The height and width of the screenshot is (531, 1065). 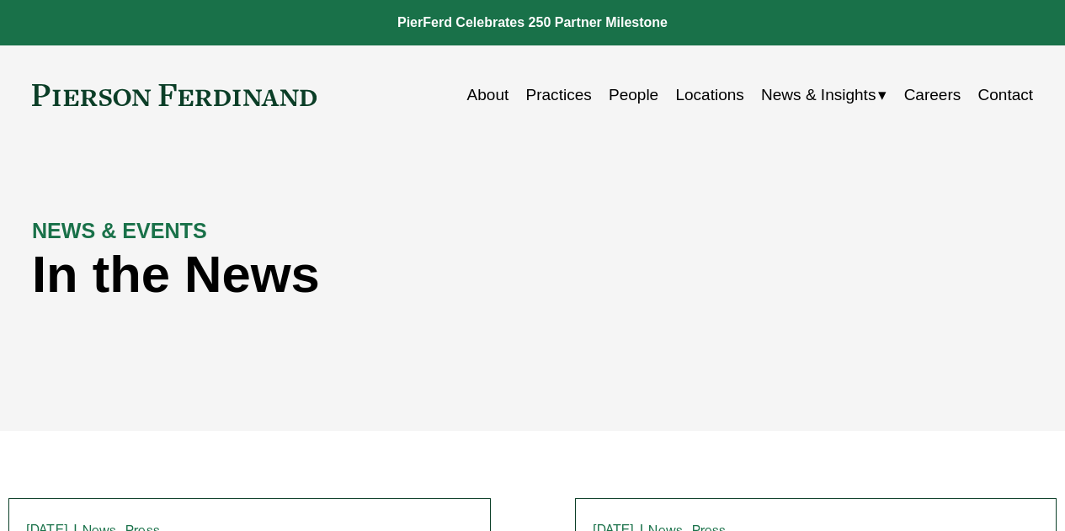 I want to click on a: Locations, so click(x=709, y=95).